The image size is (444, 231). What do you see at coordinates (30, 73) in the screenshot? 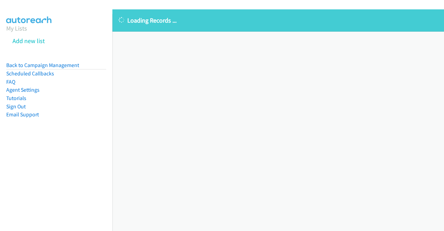
I see `a: Scheduled Callbacks` at bounding box center [30, 73].